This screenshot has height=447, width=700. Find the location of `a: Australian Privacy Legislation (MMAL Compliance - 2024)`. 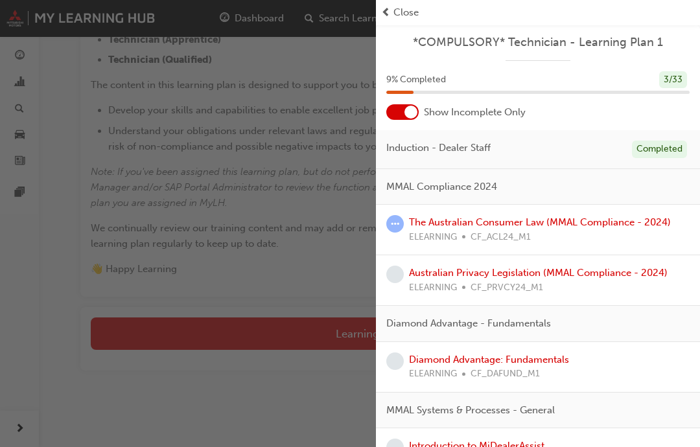

a: Australian Privacy Legislation (MMAL Compliance - 2024) is located at coordinates (538, 273).